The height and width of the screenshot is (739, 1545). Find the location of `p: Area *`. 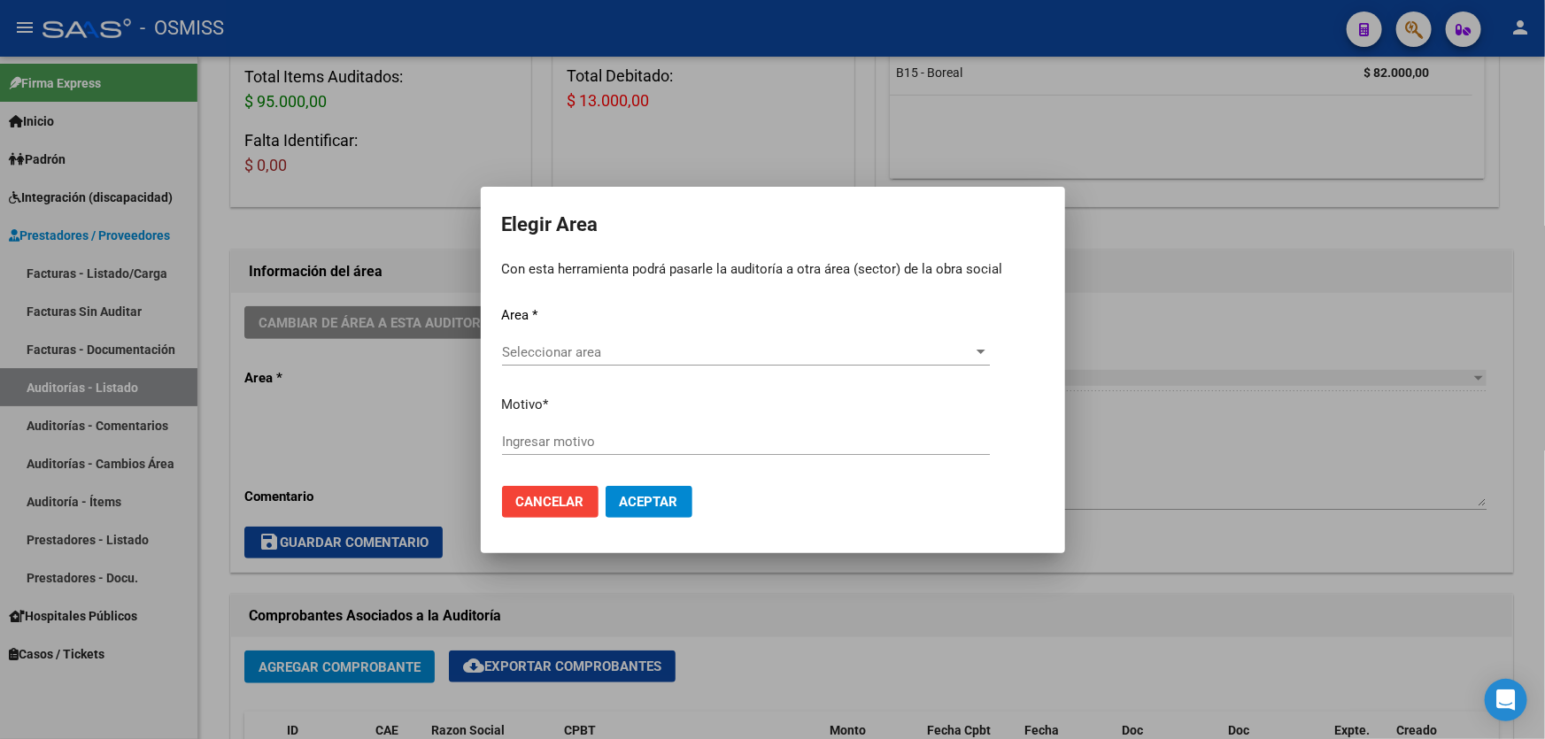

p: Area * is located at coordinates (773, 315).